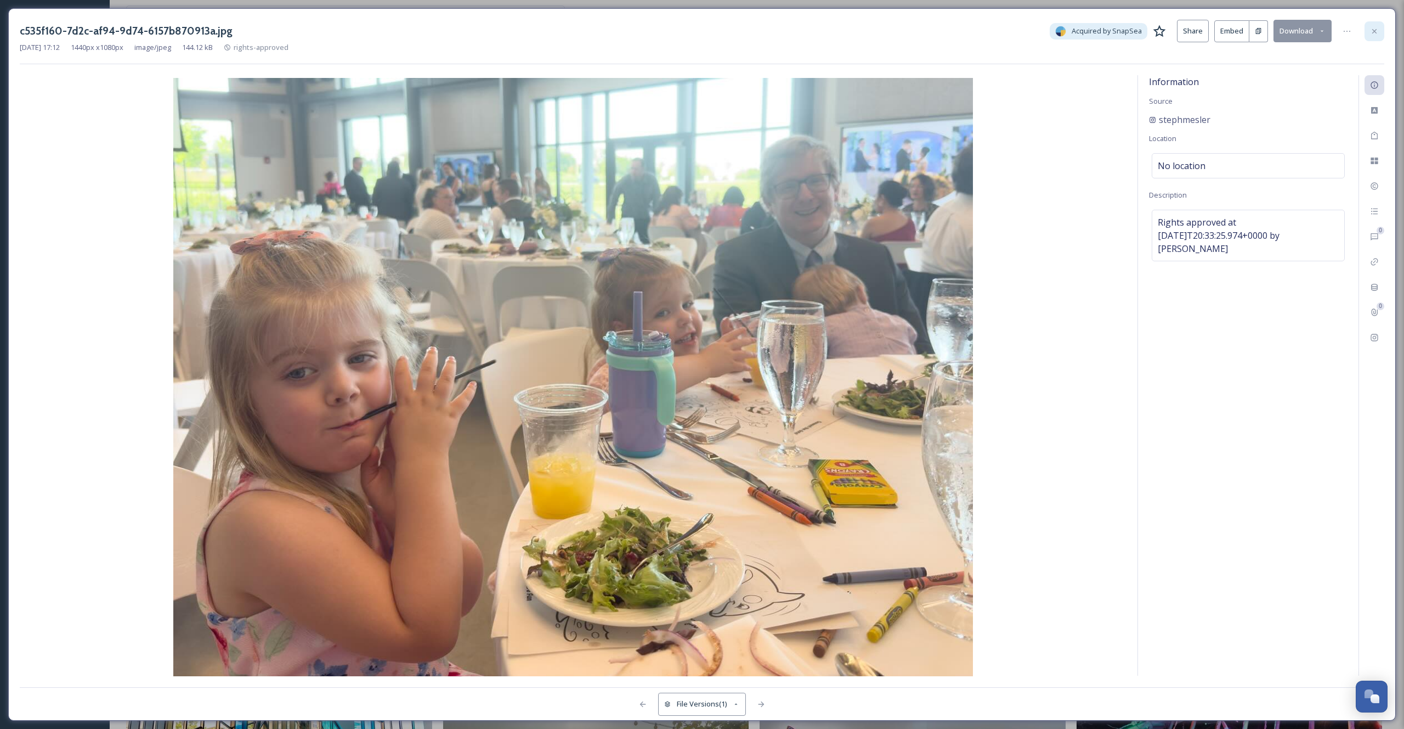 The image size is (1404, 729). Describe the element at coordinates (1061, 31) in the screenshot. I see `img: snapsea-logo.png` at that location.